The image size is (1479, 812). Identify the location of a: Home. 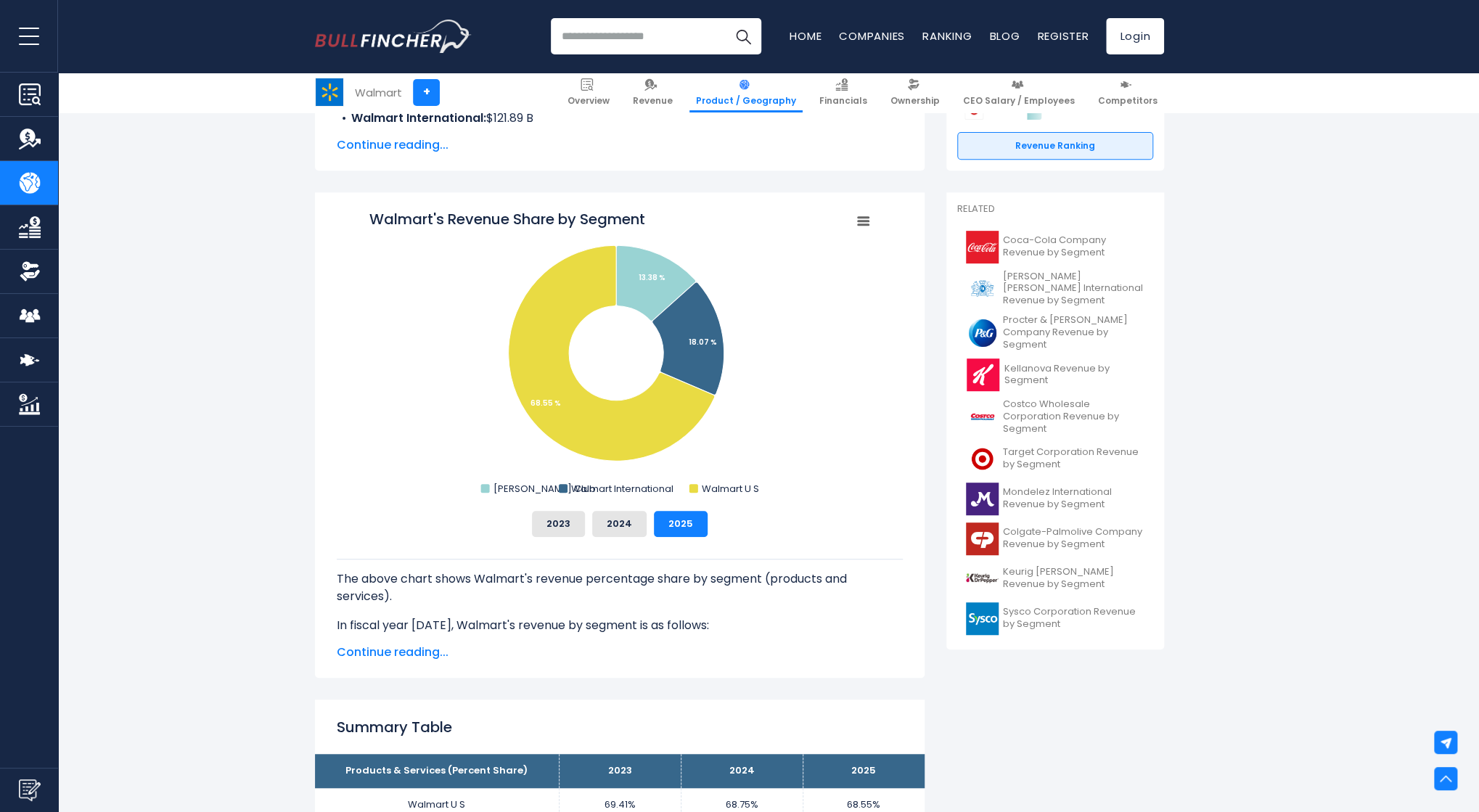
(805, 36).